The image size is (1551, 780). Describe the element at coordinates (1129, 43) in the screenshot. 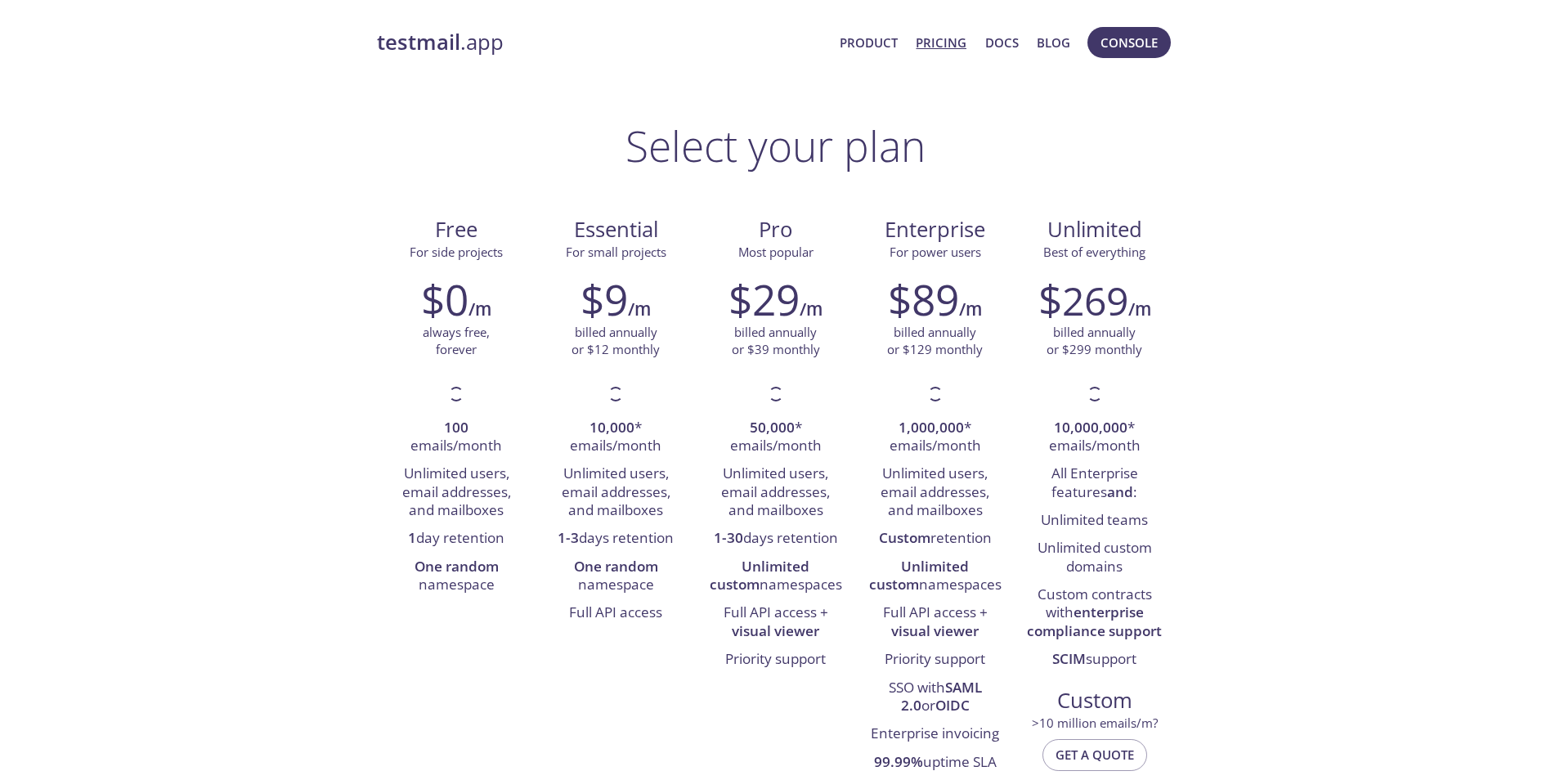

I see `button: Console` at that location.